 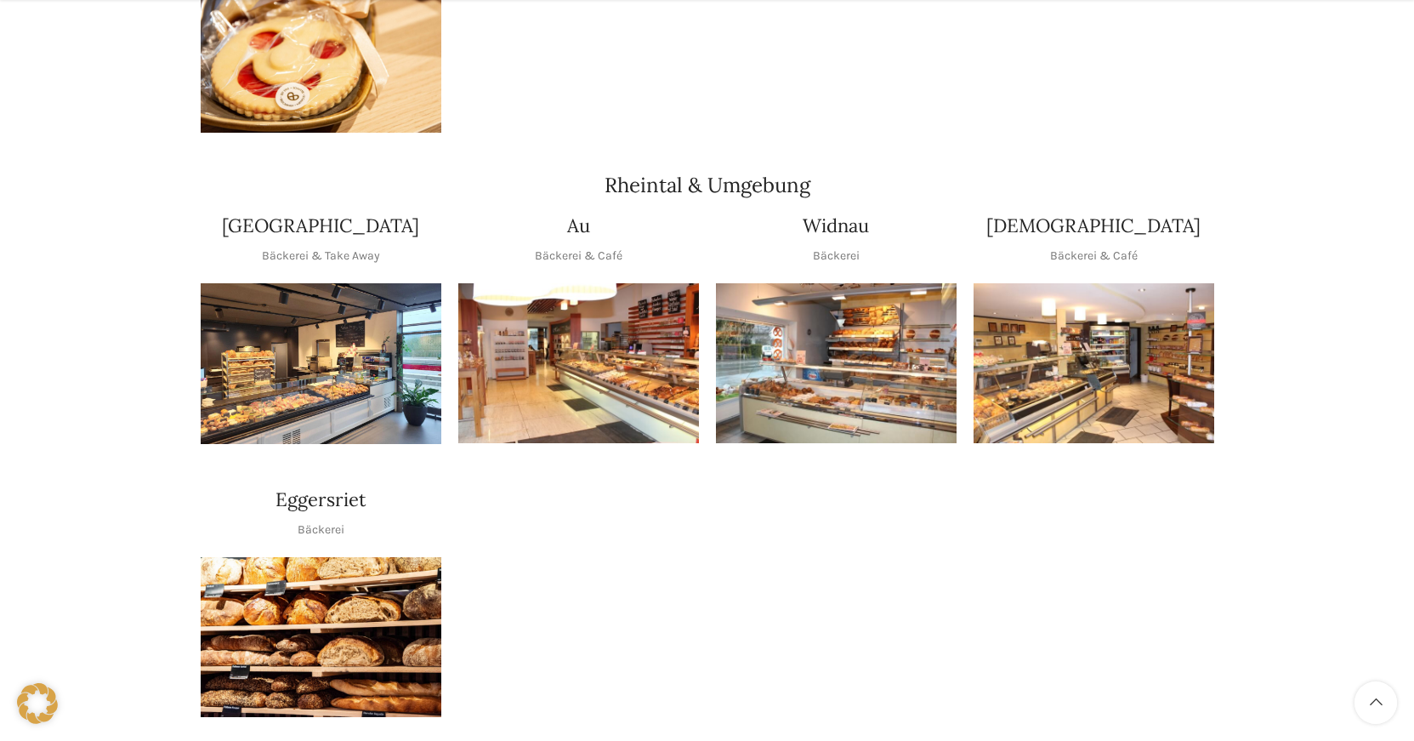 I want to click on img: schwyter-34, so click(x=321, y=637).